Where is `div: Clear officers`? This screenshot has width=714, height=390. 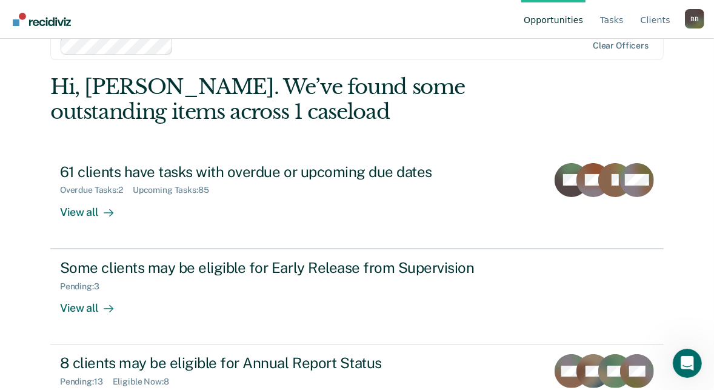 div: Clear officers is located at coordinates (621, 45).